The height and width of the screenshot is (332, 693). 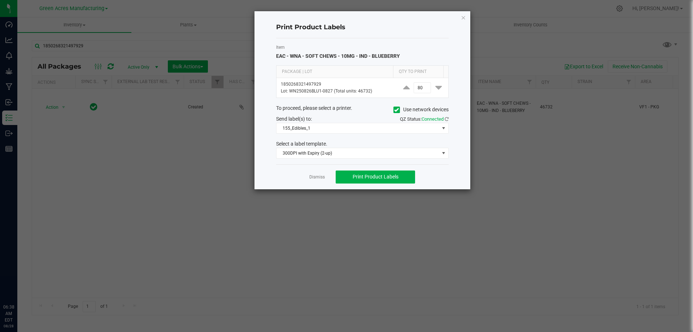 I want to click on div: To proceed, please select a printer., so click(x=362, y=110).